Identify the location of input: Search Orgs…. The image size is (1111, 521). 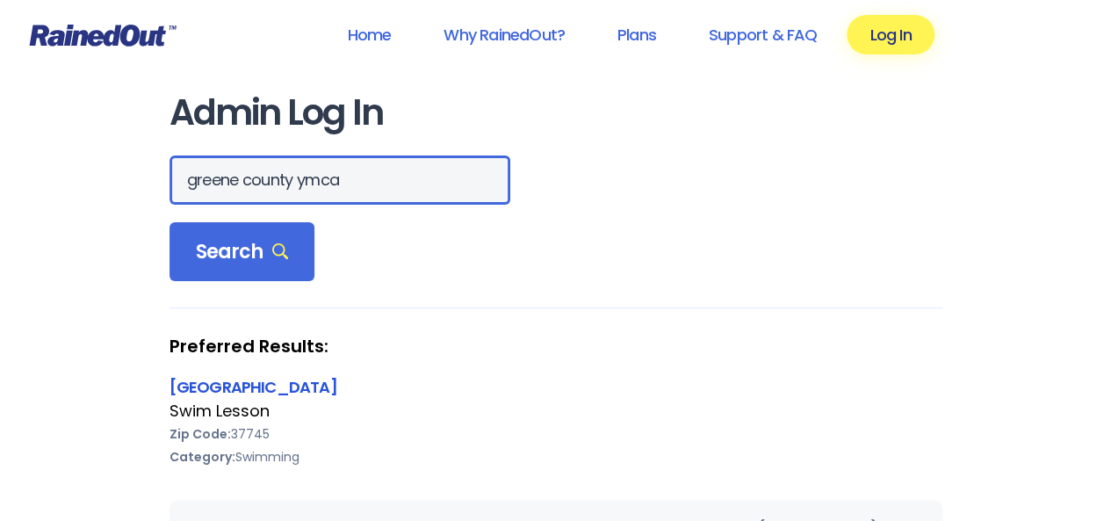
(340, 180).